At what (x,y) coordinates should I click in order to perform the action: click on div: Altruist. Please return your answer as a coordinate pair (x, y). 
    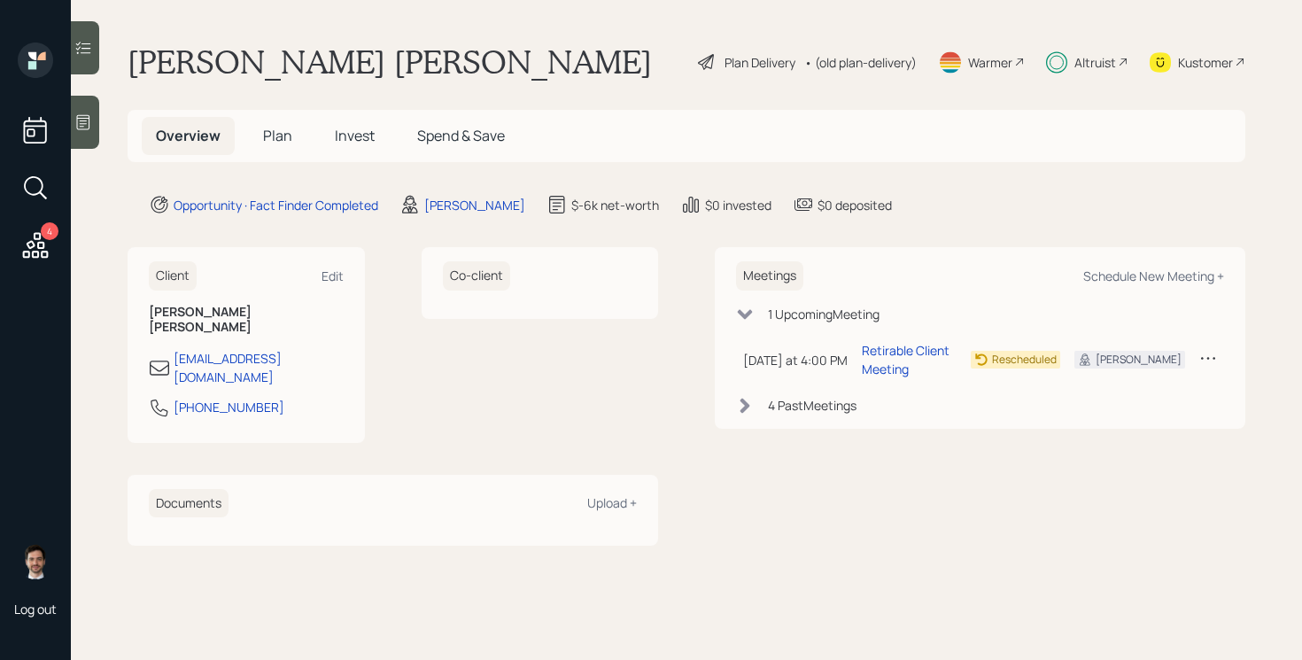
    Looking at the image, I should click on (1094, 62).